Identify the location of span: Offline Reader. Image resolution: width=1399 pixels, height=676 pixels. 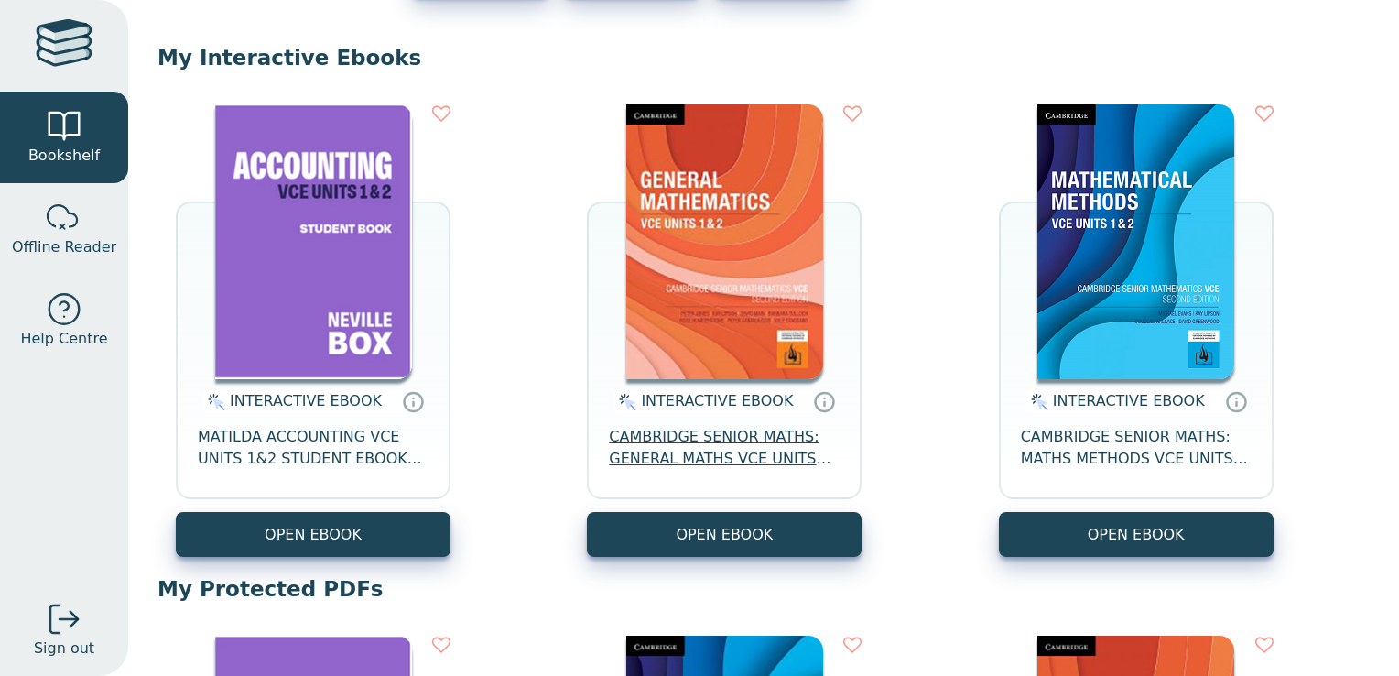
(64, 247).